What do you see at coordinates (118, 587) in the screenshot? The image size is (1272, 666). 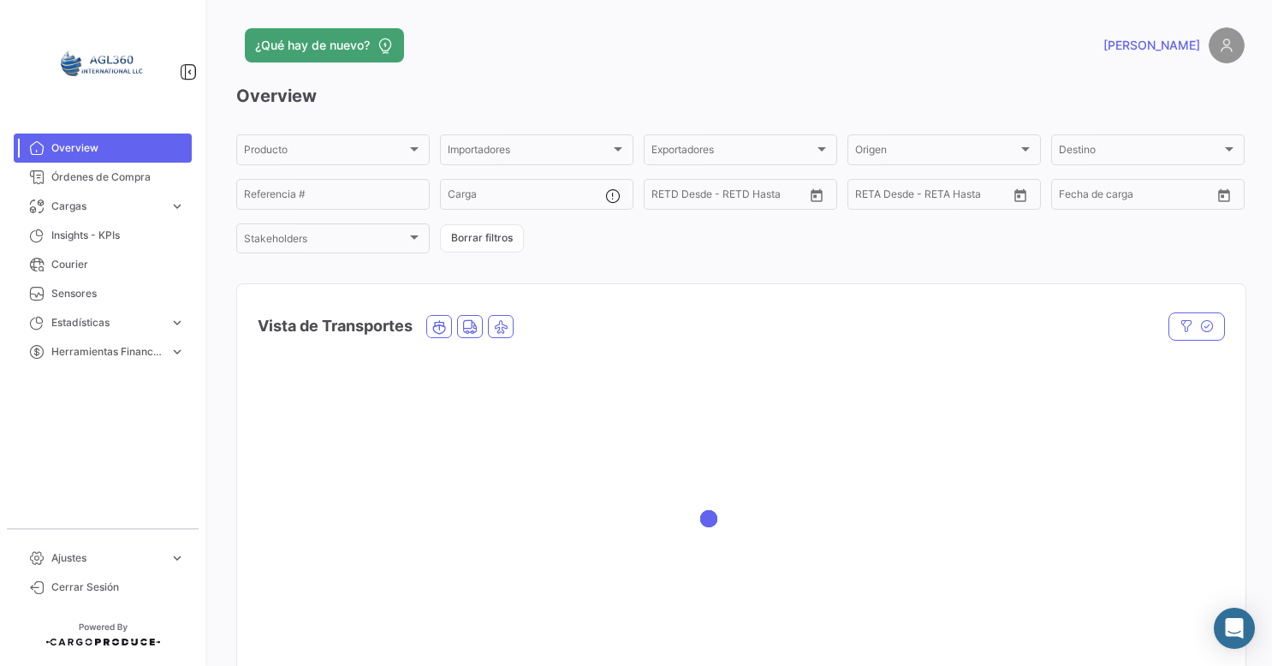 I see `span: Cerrar Sesión` at bounding box center [118, 587].